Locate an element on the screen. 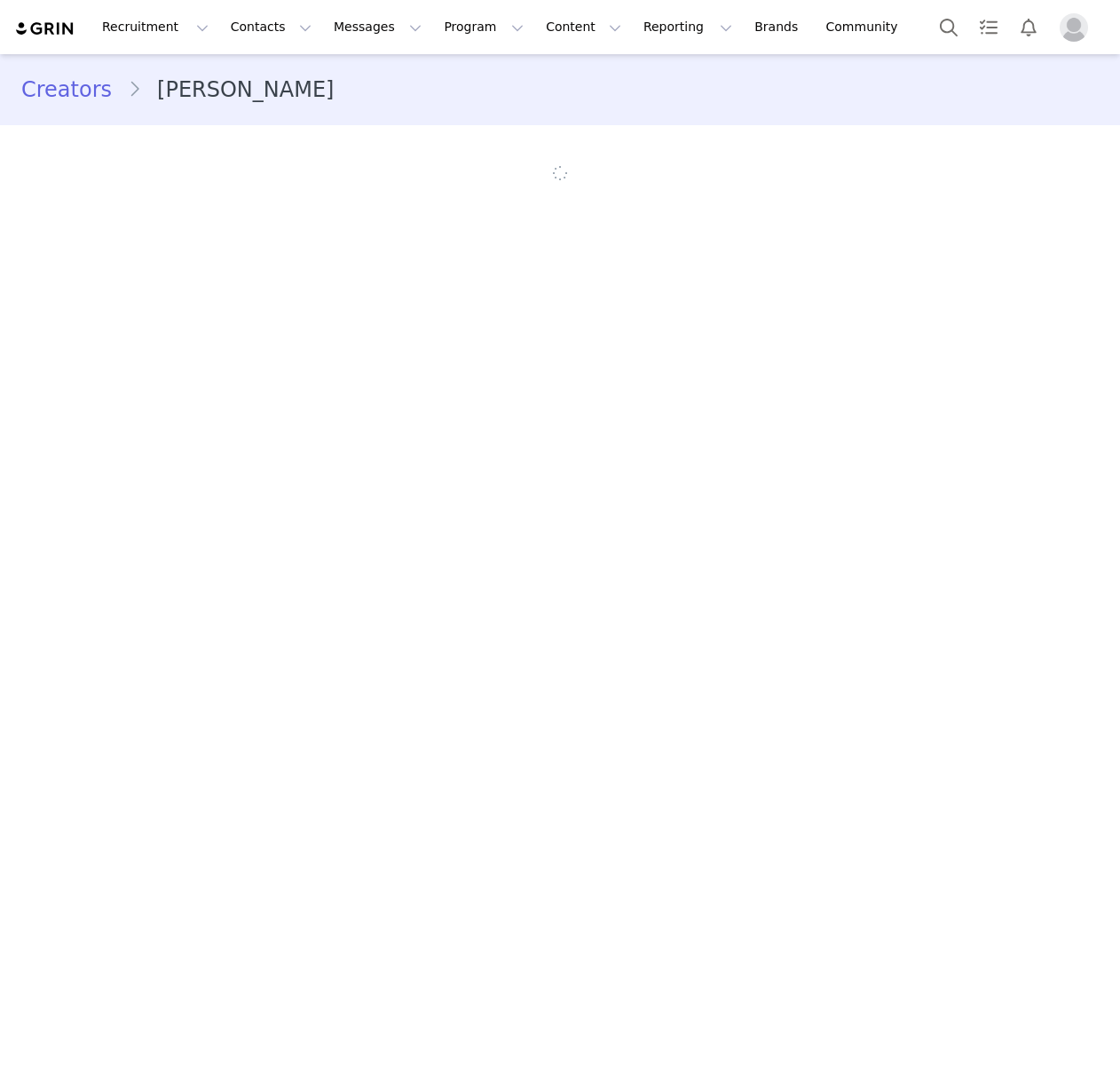 The height and width of the screenshot is (1085, 1120). button: Content is located at coordinates (583, 27).